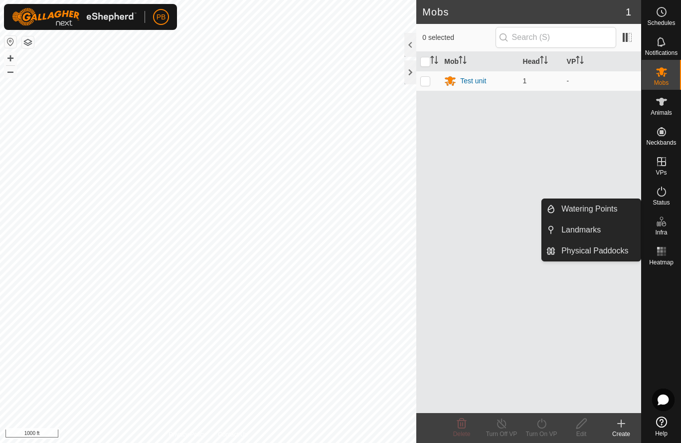 The height and width of the screenshot is (443, 681). I want to click on div: Edit, so click(581, 434).